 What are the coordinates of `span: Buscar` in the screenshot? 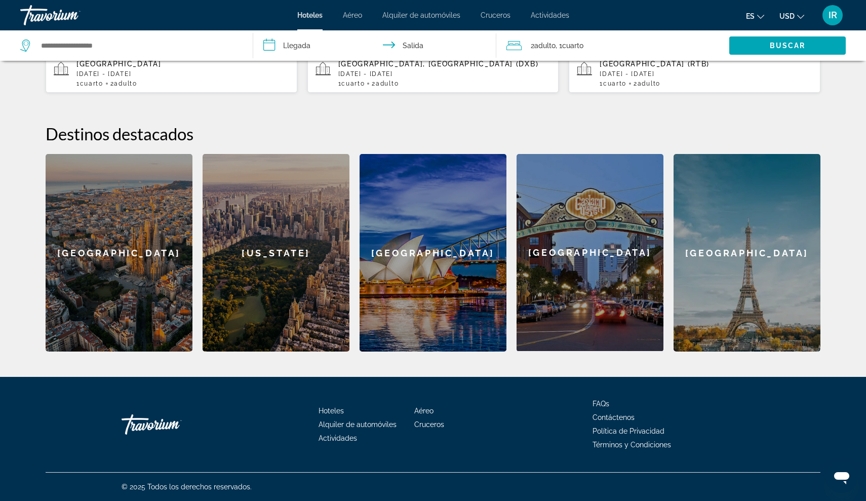 It's located at (788, 46).